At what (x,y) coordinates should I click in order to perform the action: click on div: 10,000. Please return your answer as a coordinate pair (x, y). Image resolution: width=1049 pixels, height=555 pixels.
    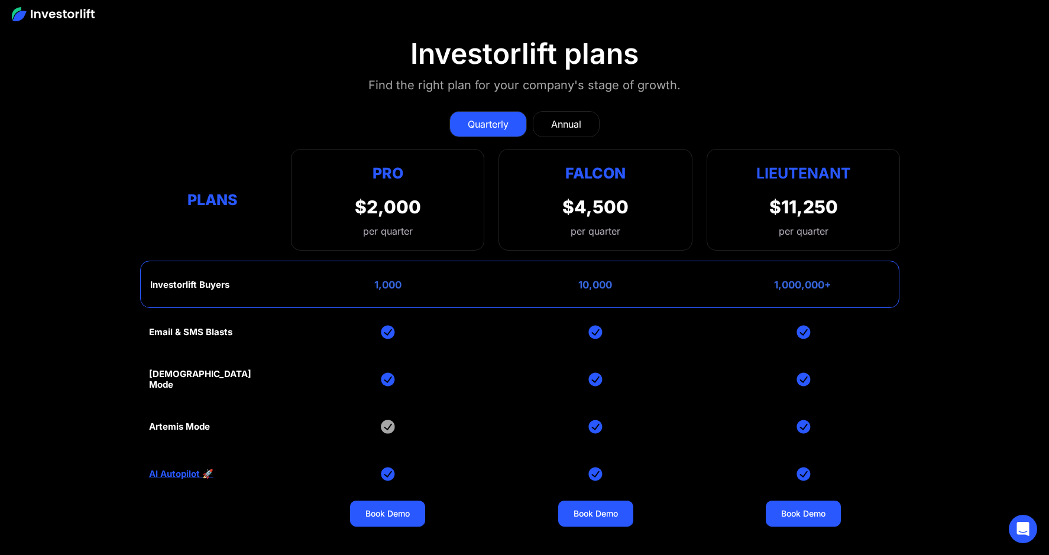
    Looking at the image, I should click on (595, 285).